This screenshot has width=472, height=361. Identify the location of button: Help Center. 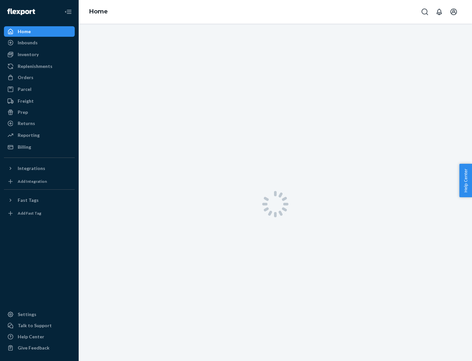
(466, 180).